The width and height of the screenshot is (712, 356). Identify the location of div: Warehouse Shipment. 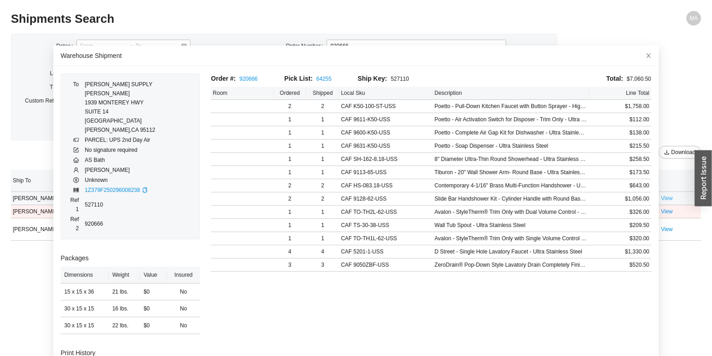
(356, 56).